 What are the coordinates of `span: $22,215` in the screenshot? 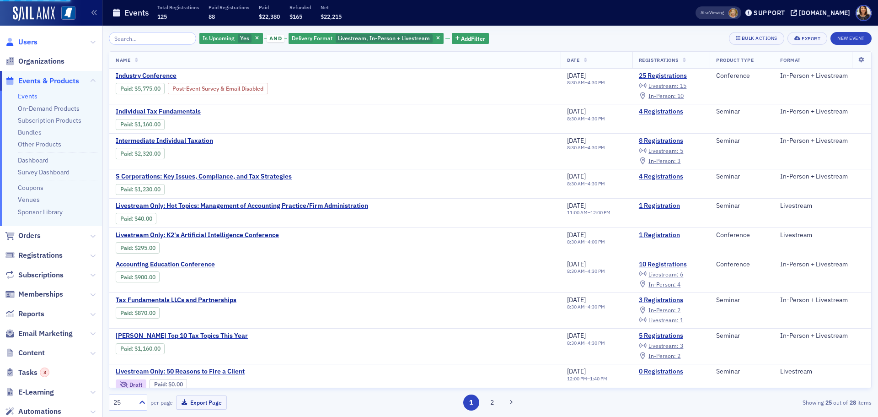 It's located at (331, 16).